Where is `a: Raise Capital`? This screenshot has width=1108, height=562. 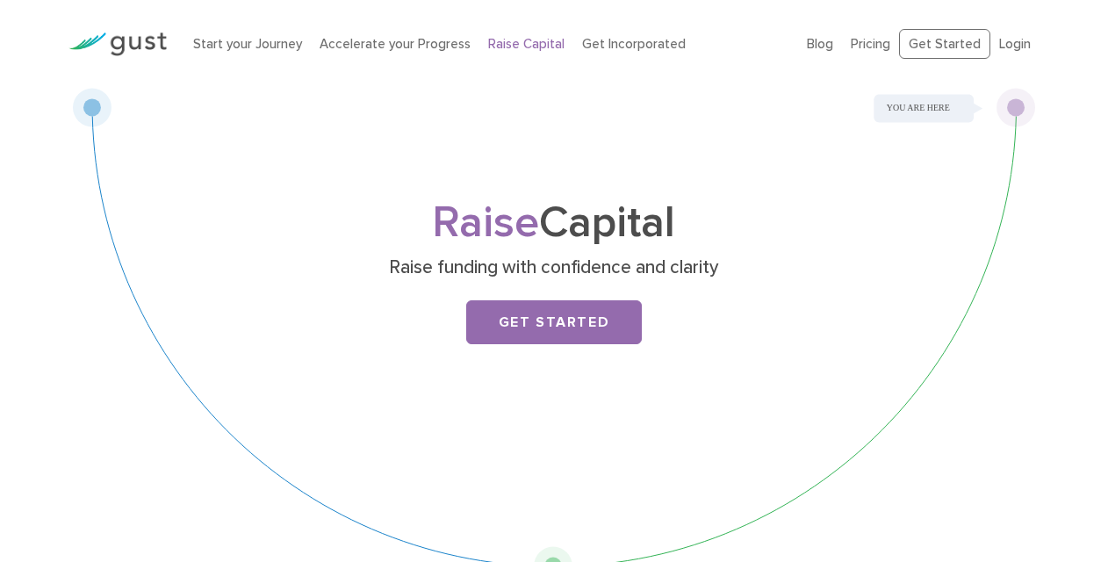
a: Raise Capital is located at coordinates (526, 44).